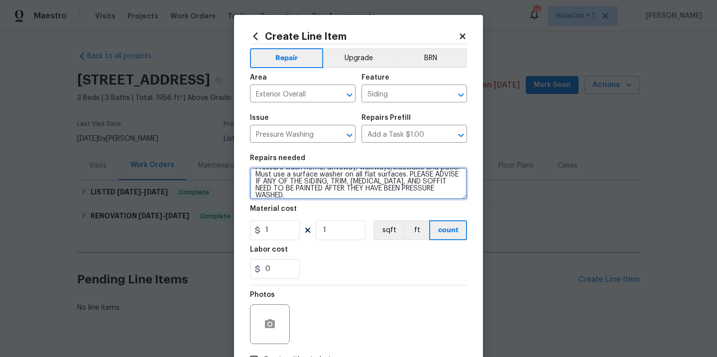 This screenshot has width=717, height=357. I want to click on textarea: Pressure wash home, driveway, walkways/sidewalks and patio. Must use a surface washer on all flat..., so click(358, 184).